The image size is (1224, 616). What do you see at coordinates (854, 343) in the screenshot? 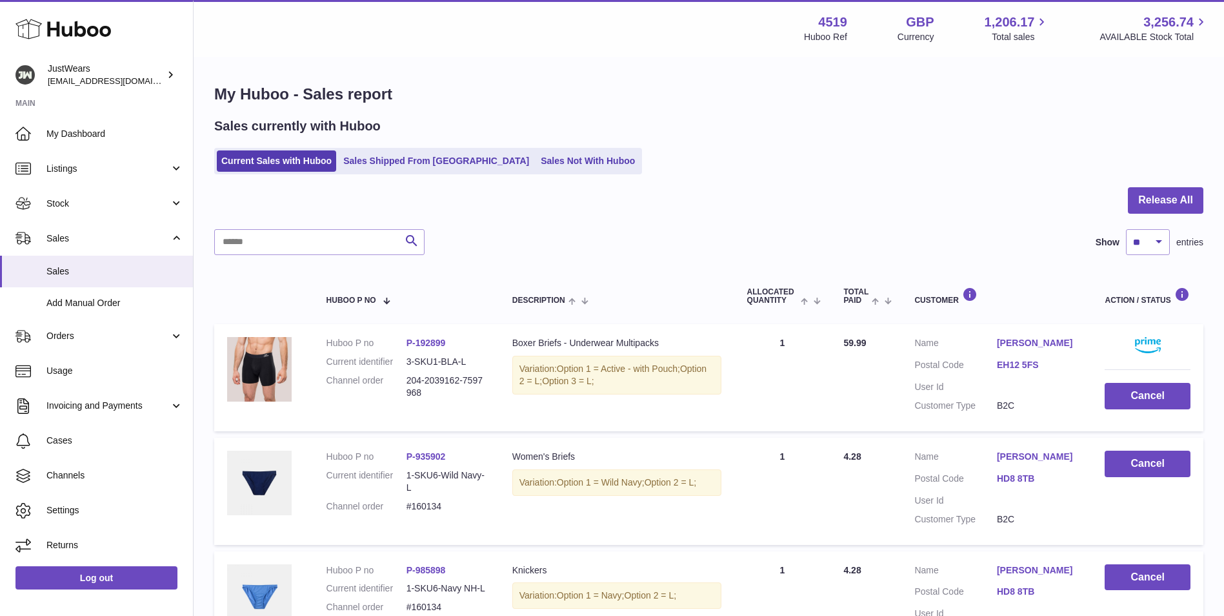
I see `span: 59.99` at bounding box center [854, 343].